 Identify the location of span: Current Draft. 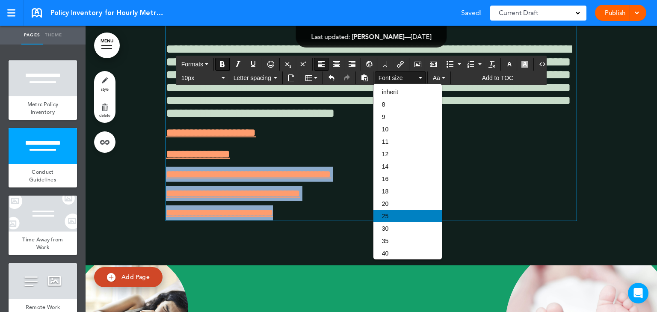
(519, 13).